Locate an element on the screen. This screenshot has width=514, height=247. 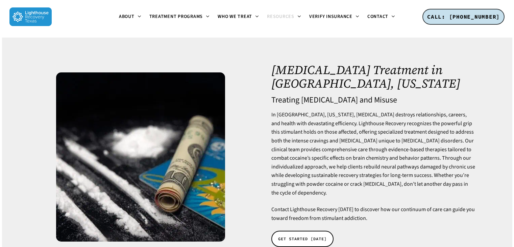
a: Treatment Programs is located at coordinates (179, 17).